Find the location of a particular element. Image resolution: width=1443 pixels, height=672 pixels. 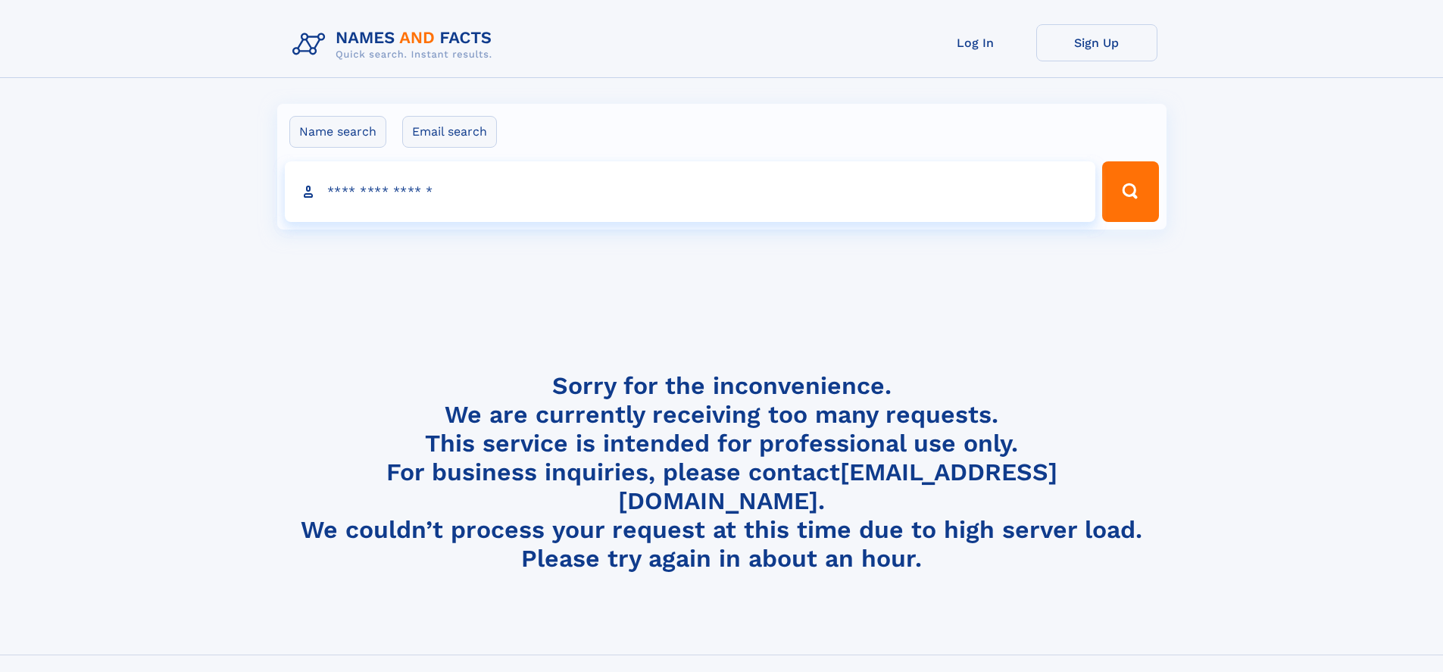

a: Sign Up is located at coordinates (1097, 42).